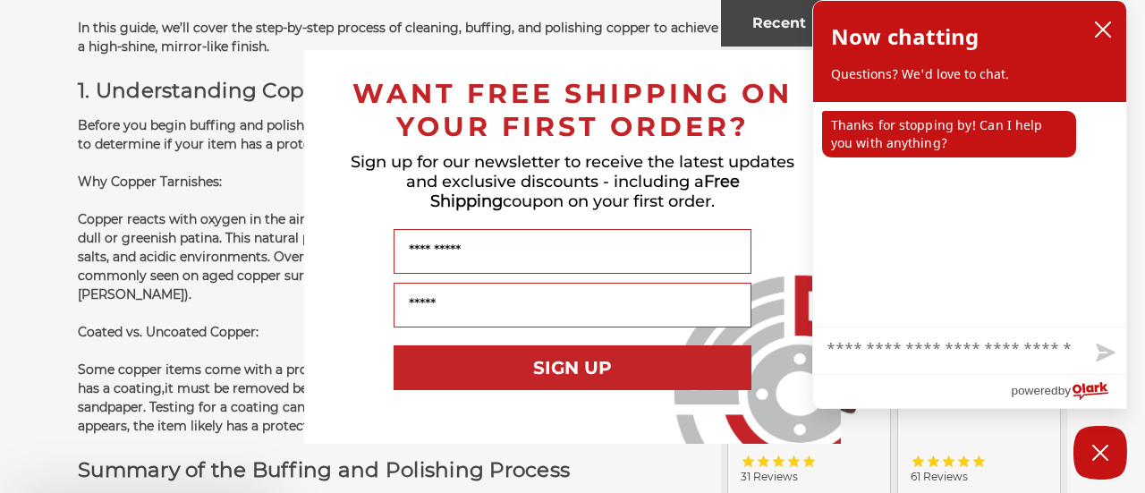 This screenshot has width=1145, height=493. What do you see at coordinates (573, 110) in the screenshot?
I see `span: WANT FREE SHIPPING ON YOUR FIRST ORDER?` at bounding box center [573, 110].